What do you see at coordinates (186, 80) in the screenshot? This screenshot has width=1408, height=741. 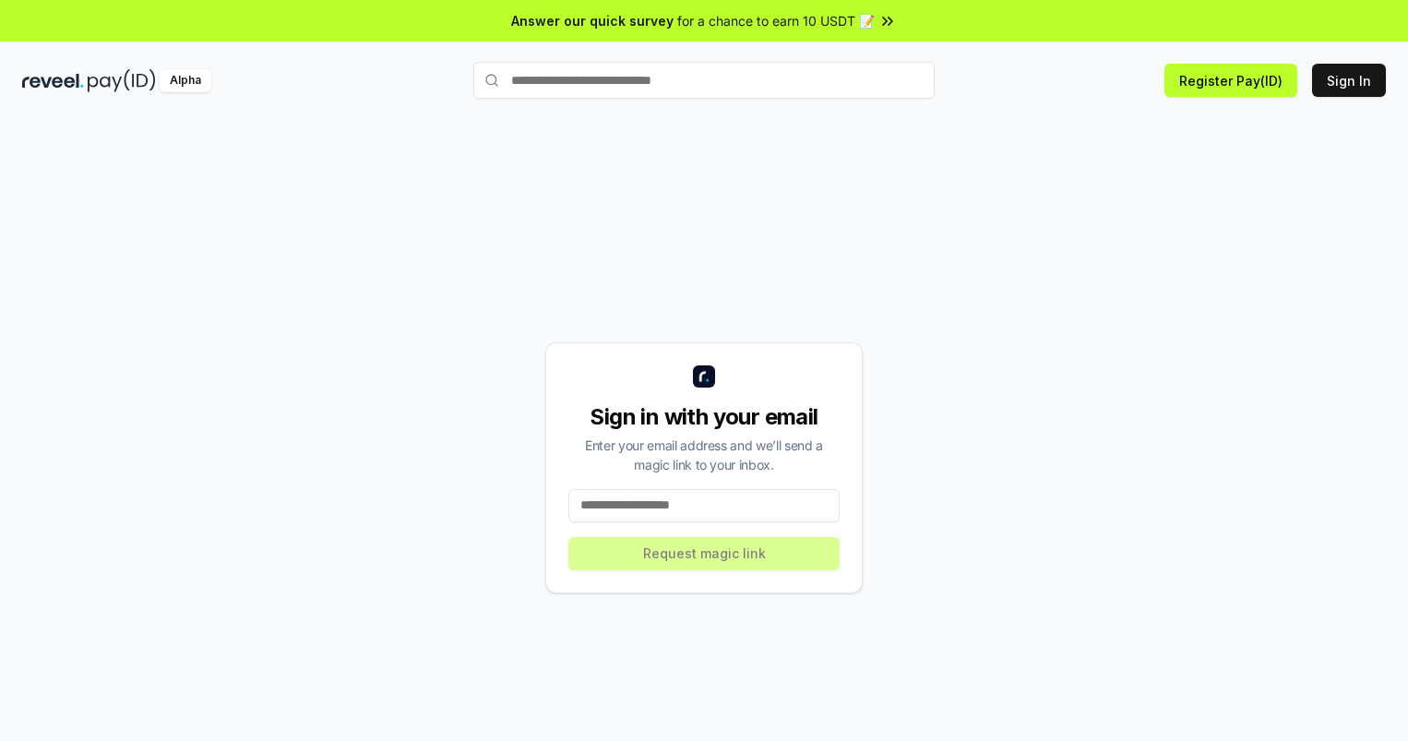 I see `div: Alpha` at bounding box center [186, 80].